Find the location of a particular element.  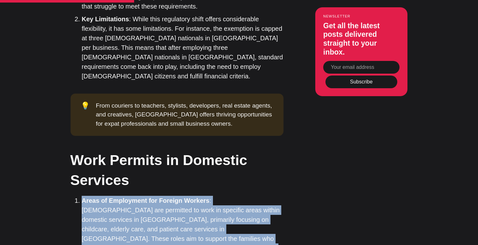

input: Your email address is located at coordinates (361, 68).